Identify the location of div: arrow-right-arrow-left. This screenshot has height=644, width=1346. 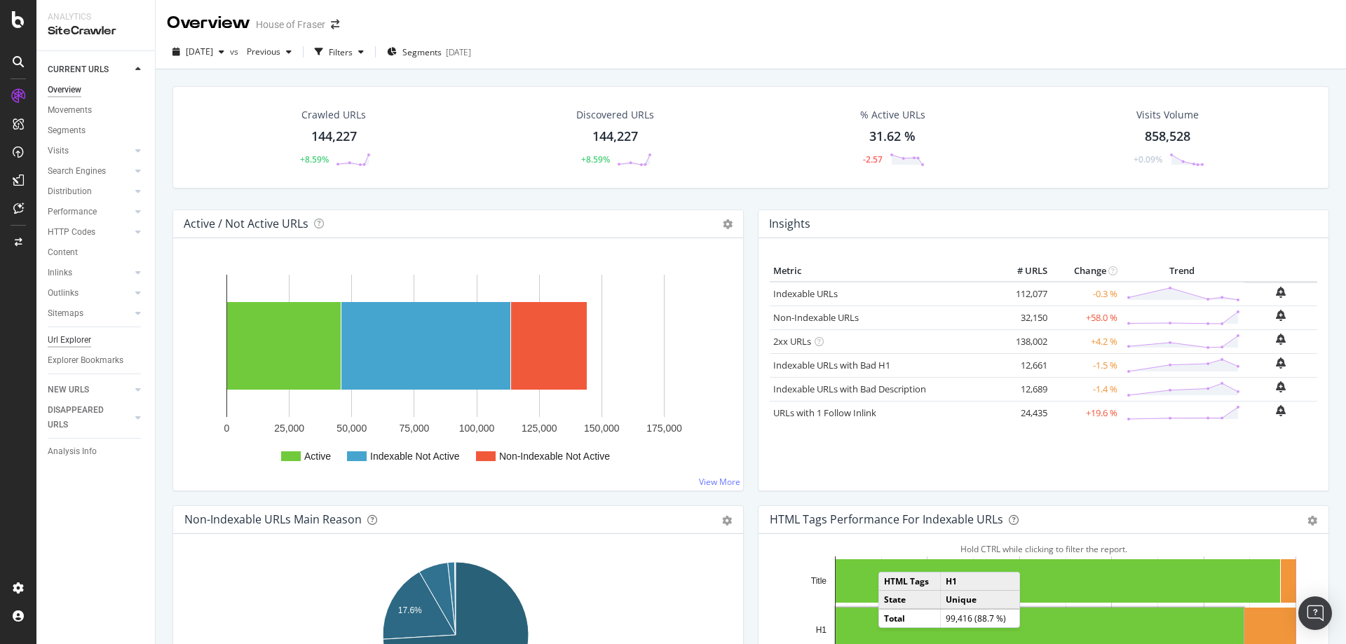
(335, 25).